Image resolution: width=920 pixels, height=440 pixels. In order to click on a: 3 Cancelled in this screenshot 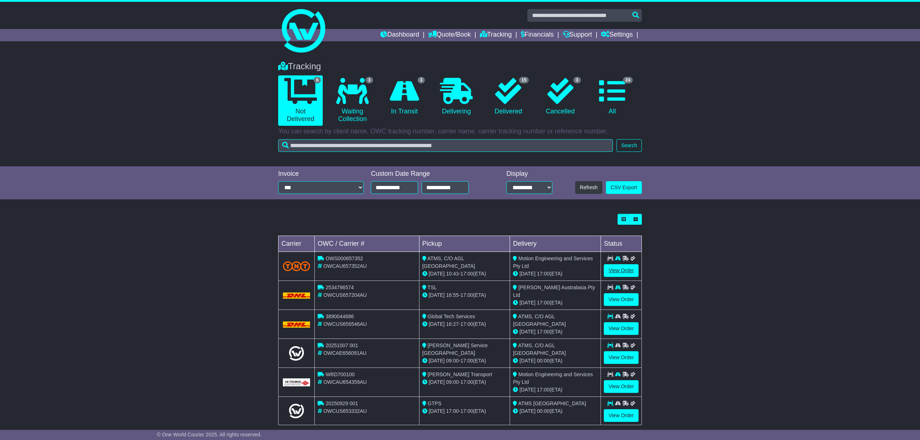, I will do `click(560, 97)`.